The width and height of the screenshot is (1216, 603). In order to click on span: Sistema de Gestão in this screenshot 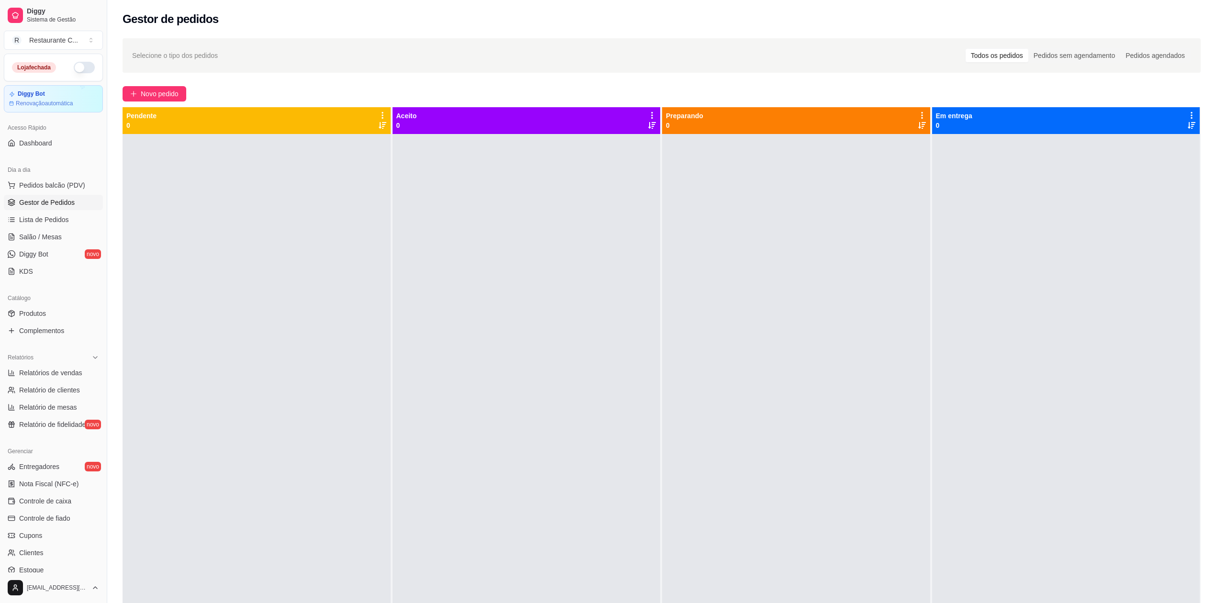, I will do `click(63, 20)`.